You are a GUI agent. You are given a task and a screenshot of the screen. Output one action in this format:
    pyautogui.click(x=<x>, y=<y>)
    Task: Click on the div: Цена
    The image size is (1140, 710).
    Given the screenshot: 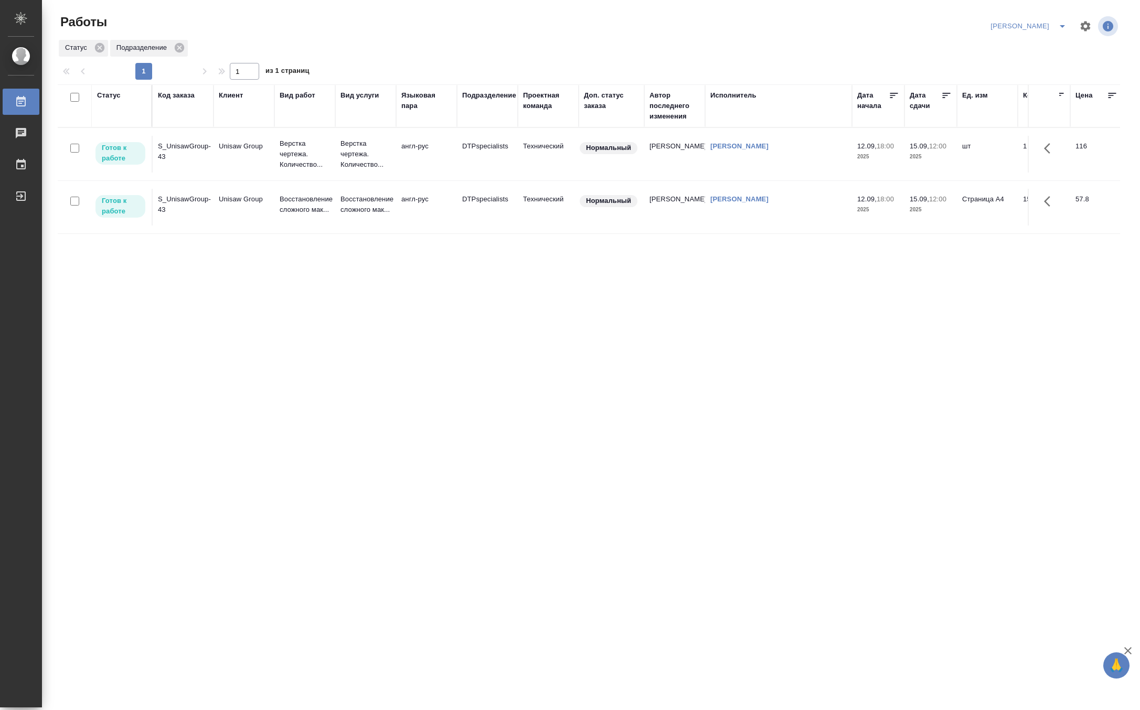 What is the action you would take?
    pyautogui.click(x=1084, y=95)
    